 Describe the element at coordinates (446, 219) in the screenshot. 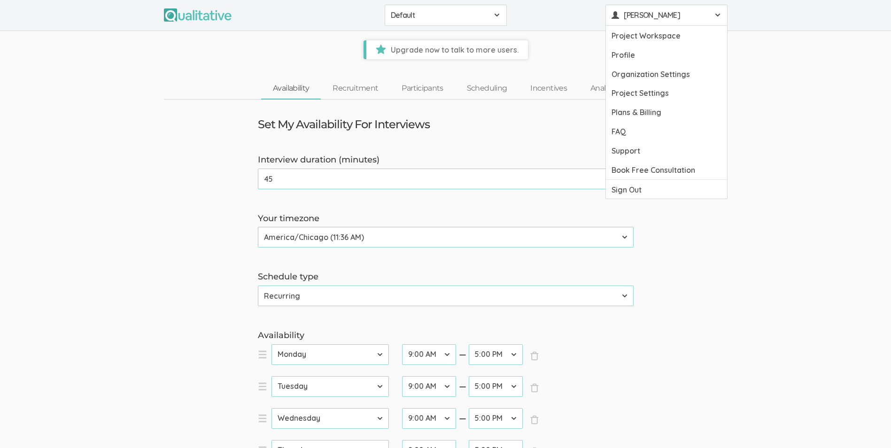

I see `label: Your timezone` at that location.